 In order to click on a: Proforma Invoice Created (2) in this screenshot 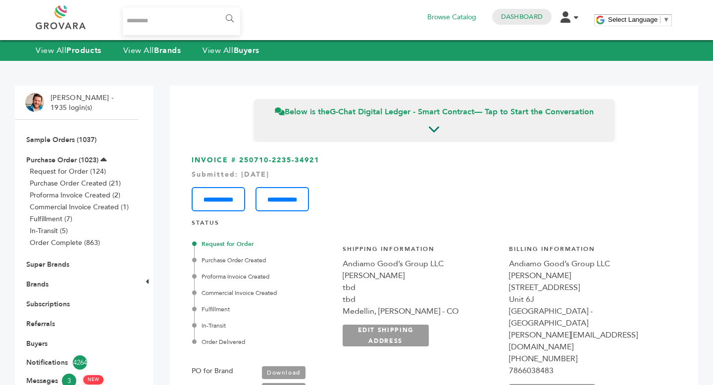, I will do `click(75, 195)`.